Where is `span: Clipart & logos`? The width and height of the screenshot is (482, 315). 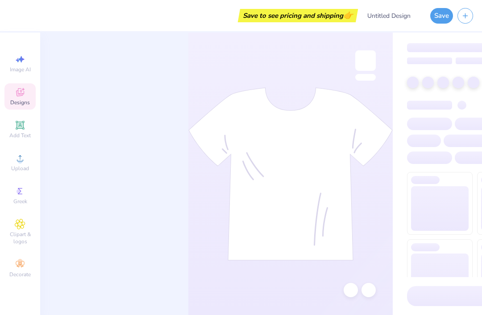
span: Clipart & logos is located at coordinates (20, 238).